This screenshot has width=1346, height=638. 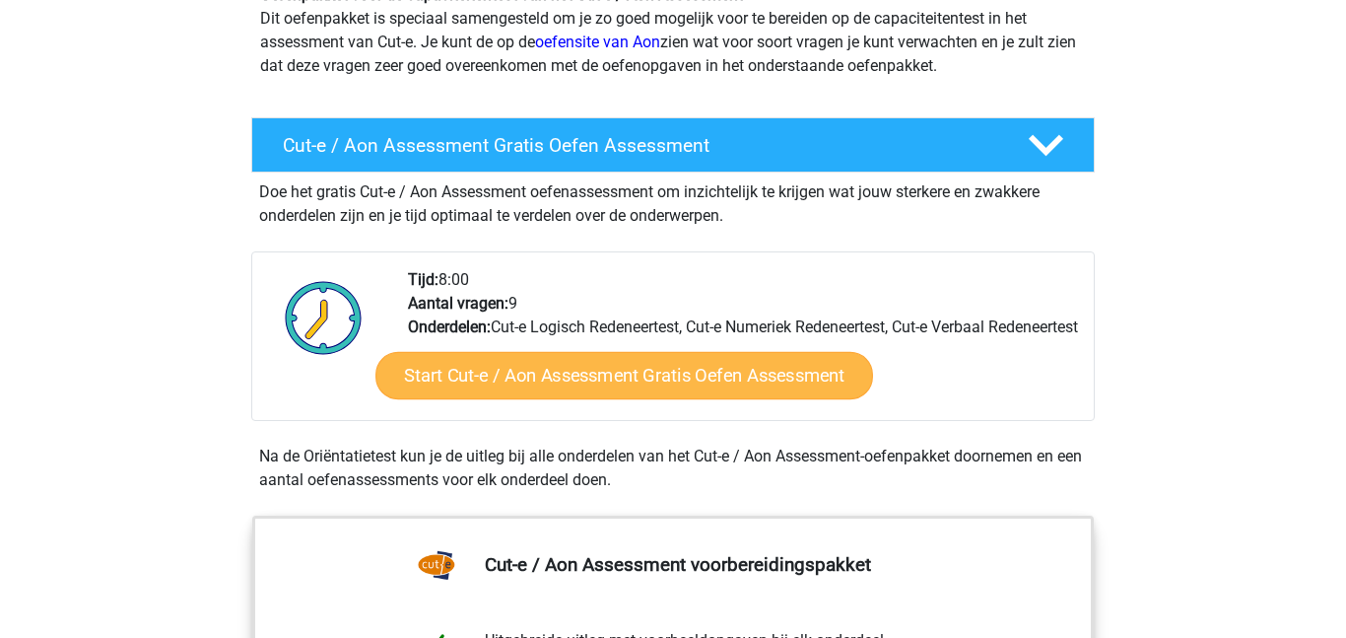 I want to click on a: Cut-e / Aon Assessment Gratis Oefen Assessment, so click(x=673, y=145).